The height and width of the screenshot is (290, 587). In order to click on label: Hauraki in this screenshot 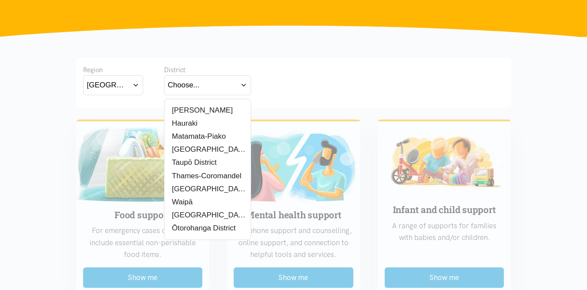, I will do `click(183, 123)`.